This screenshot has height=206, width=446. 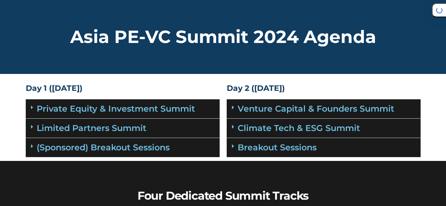 I want to click on a: Breakout Sessions, so click(x=277, y=147).